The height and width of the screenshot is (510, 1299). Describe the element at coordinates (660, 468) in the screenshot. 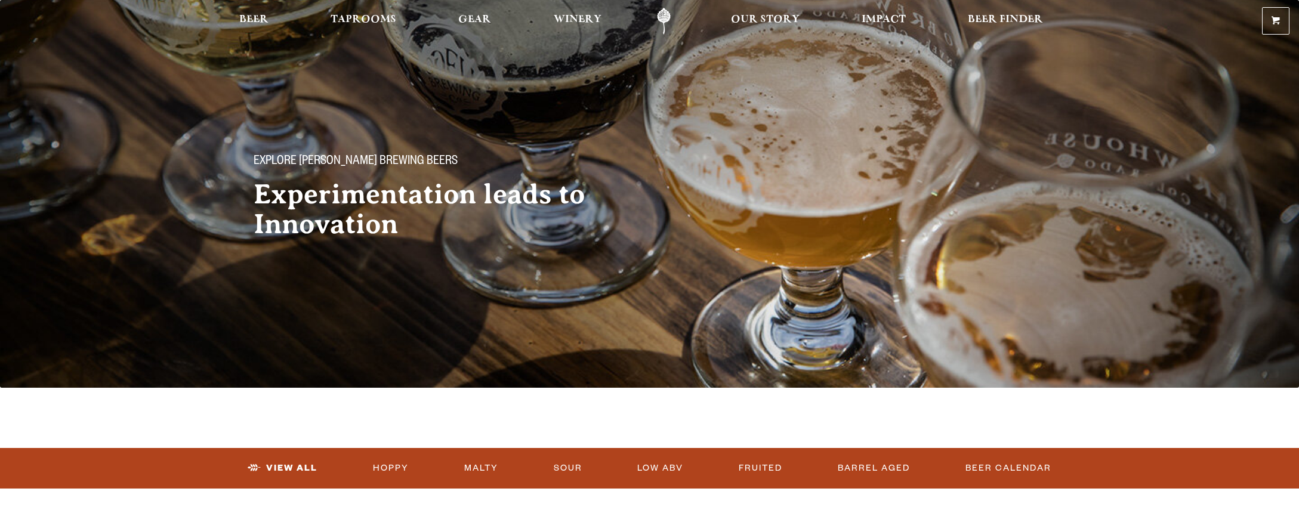

I see `a: Low ABV` at that location.